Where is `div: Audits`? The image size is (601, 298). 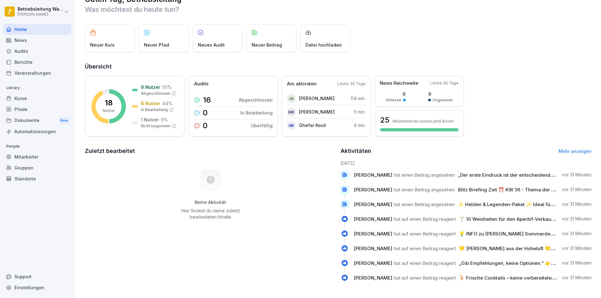
div: Audits is located at coordinates (37, 51).